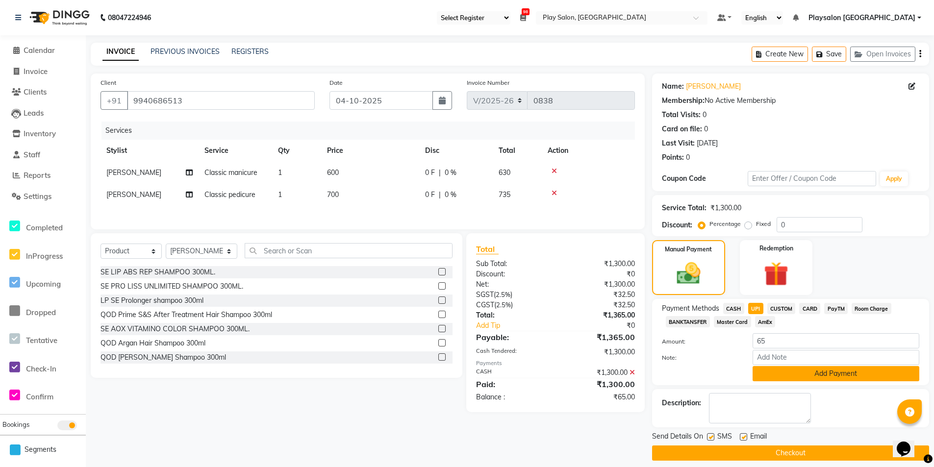  What do you see at coordinates (699, 342) in the screenshot?
I see `label: Amount:` at bounding box center [699, 342].